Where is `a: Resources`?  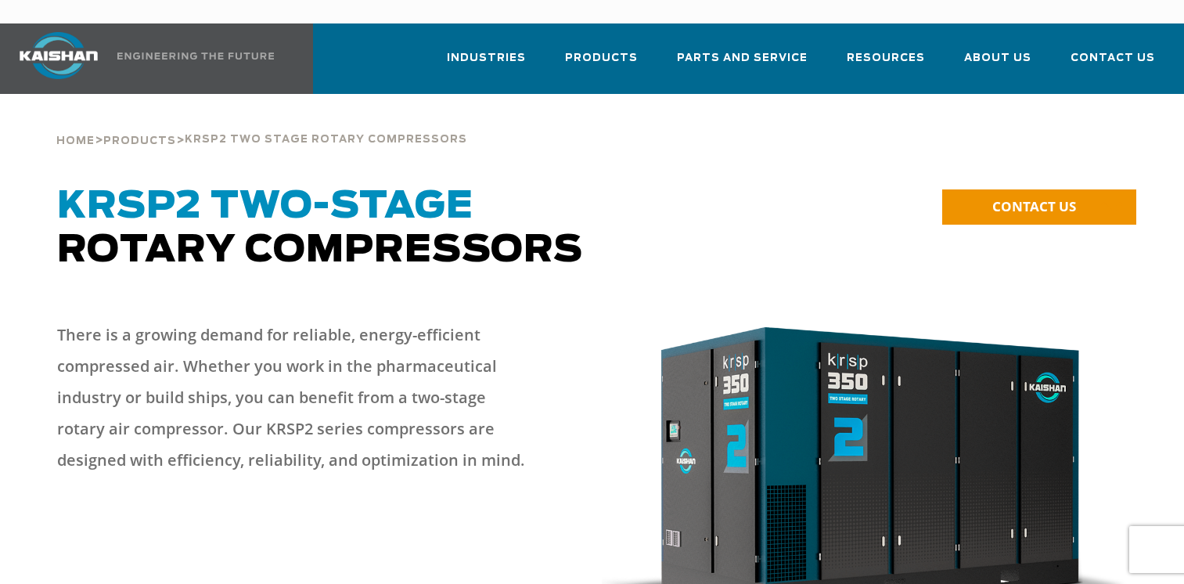 a: Resources is located at coordinates (886, 64).